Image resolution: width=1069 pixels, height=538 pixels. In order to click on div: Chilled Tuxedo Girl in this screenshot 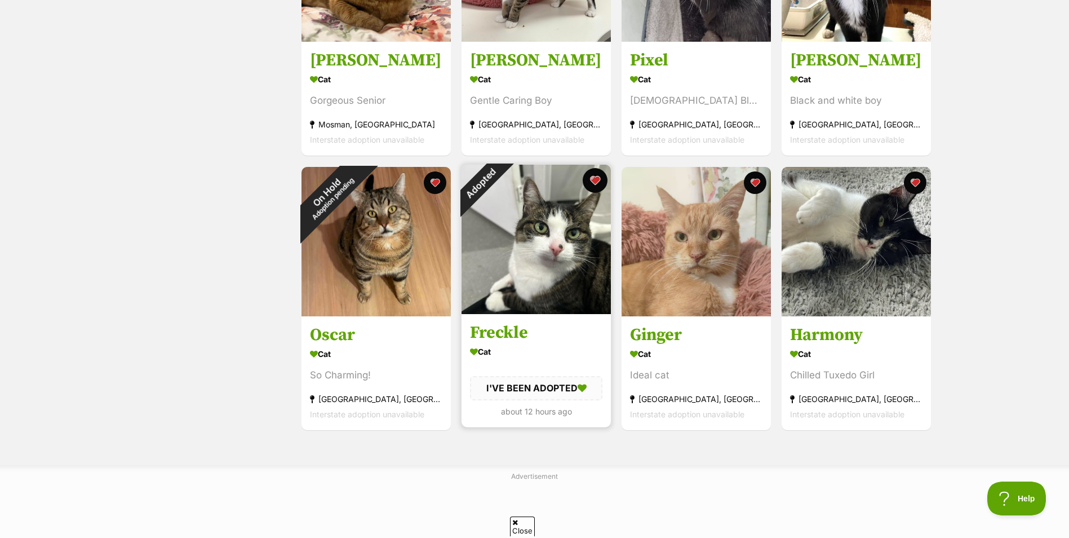, I will do `click(856, 375)`.